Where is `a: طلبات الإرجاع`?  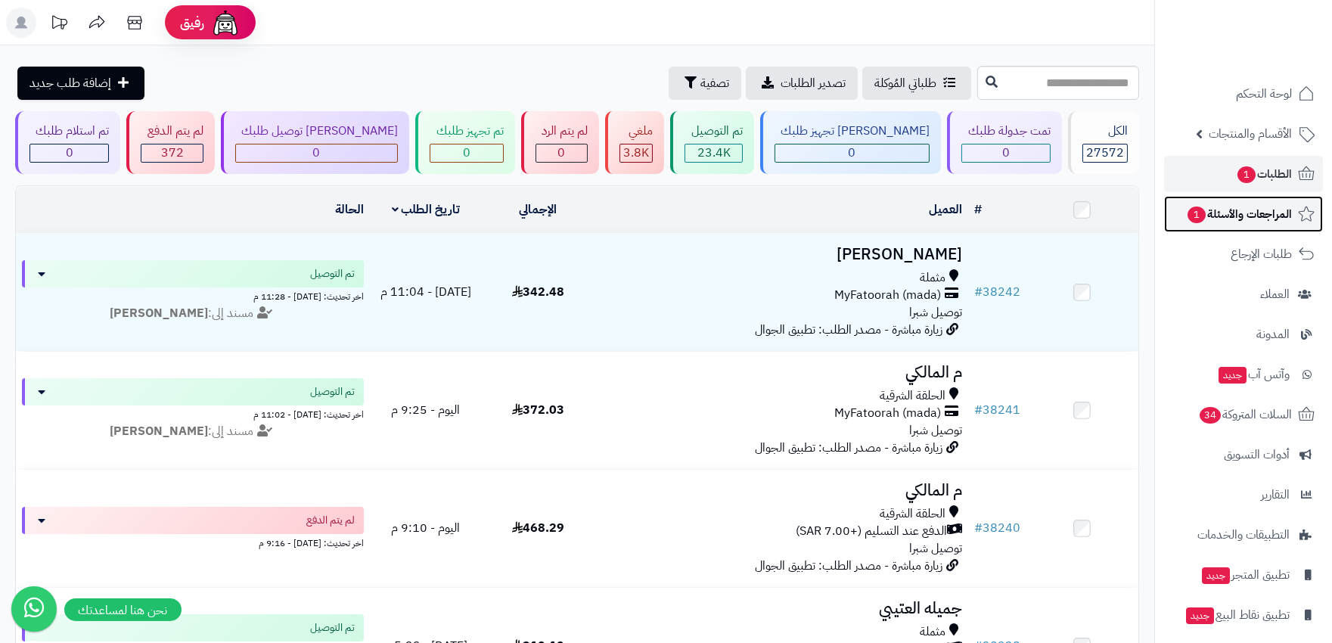 a: طلبات الإرجاع is located at coordinates (1243, 254).